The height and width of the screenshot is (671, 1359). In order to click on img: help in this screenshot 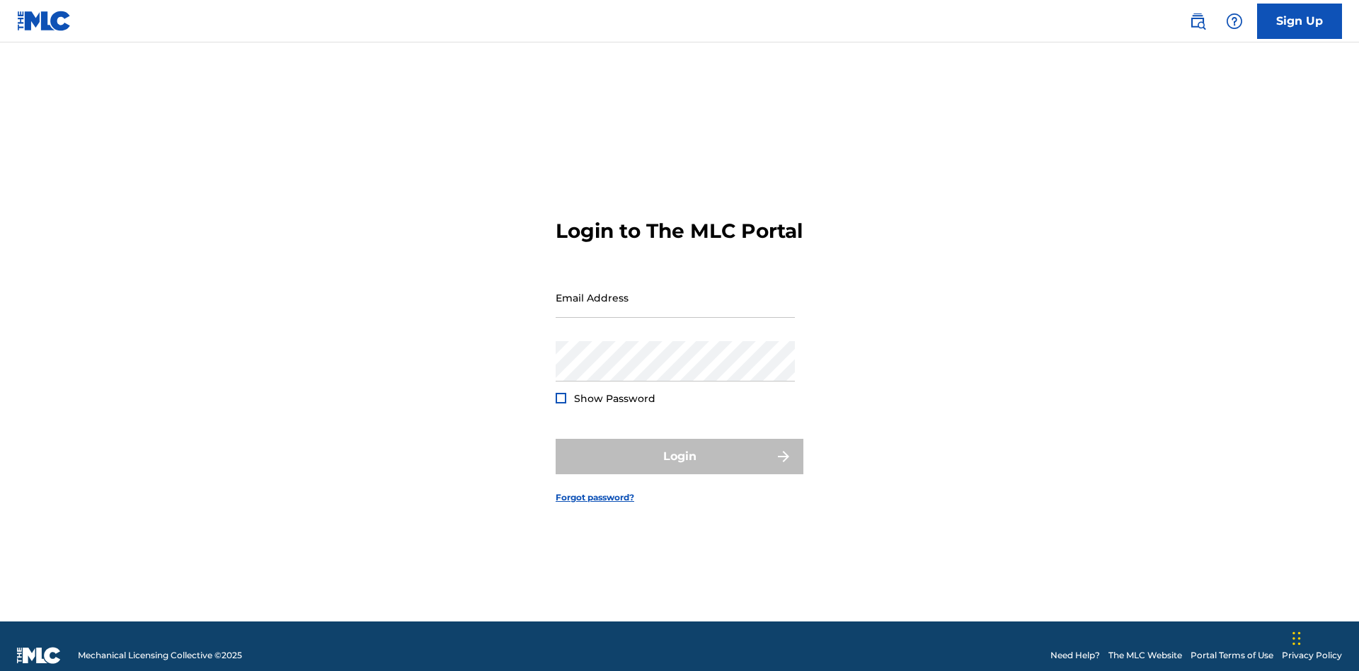, I will do `click(1234, 21)`.